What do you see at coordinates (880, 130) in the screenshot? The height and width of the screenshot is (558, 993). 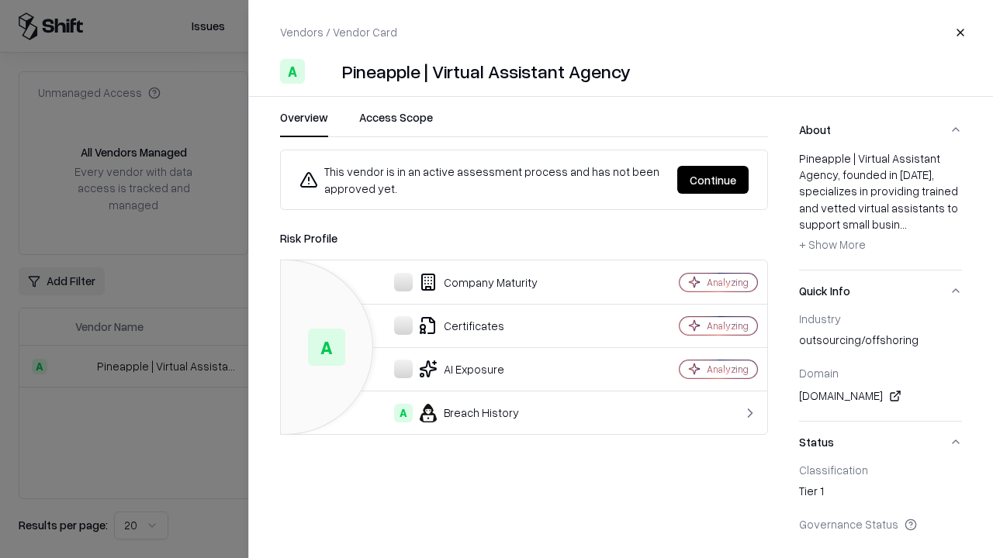 I see `button: About` at bounding box center [880, 130].